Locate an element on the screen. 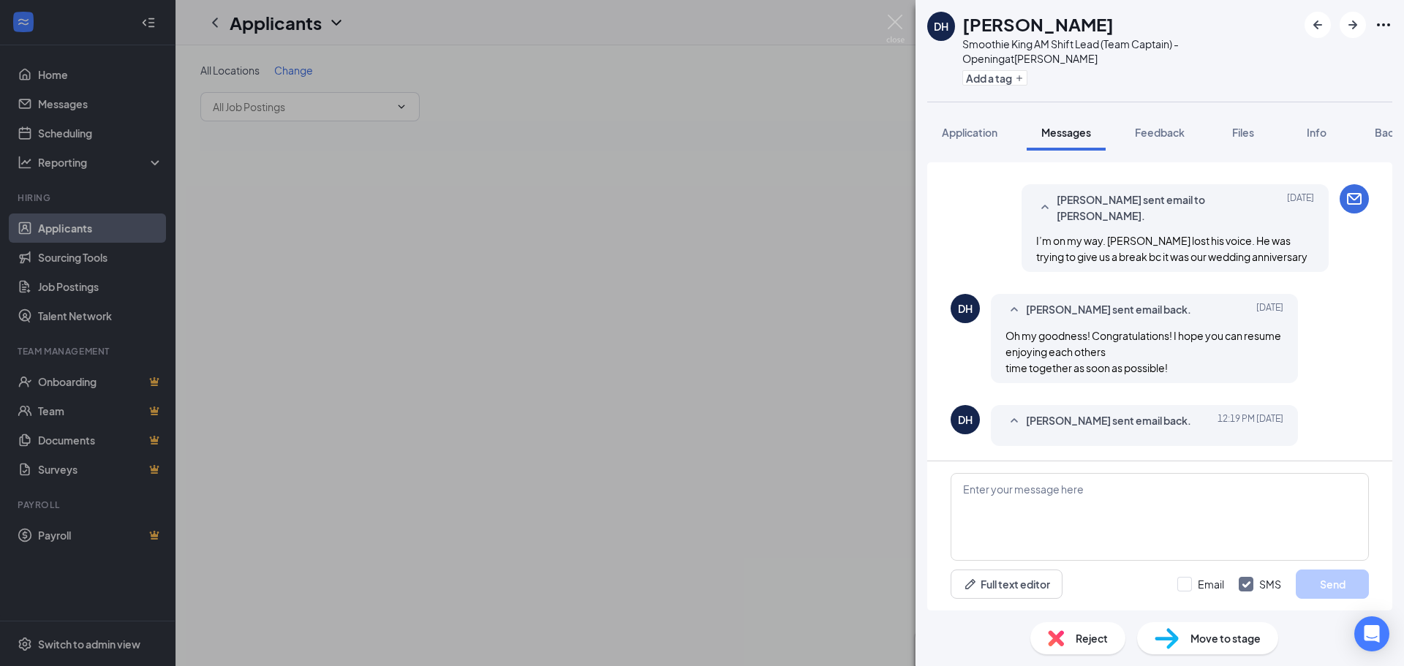 The height and width of the screenshot is (666, 1404). span: Move to stage is located at coordinates (1226, 638).